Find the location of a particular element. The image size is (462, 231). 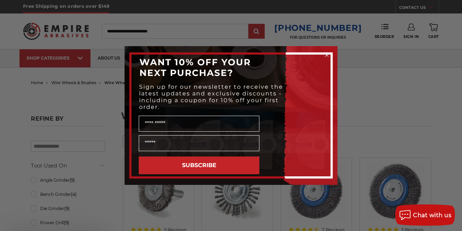

button: Chat with us is located at coordinates (425, 215).